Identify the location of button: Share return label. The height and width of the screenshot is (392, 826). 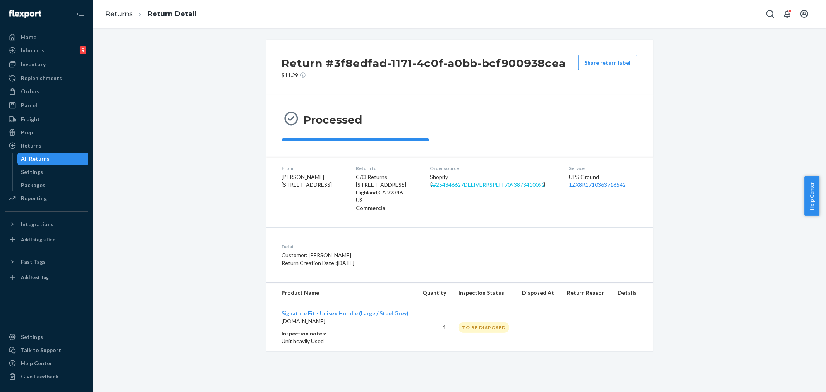
(608, 63).